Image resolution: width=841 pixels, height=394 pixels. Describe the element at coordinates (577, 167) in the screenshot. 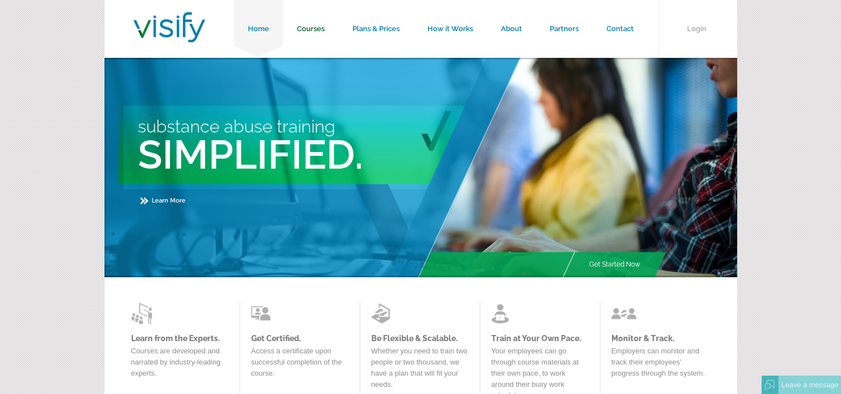

I see `img: Main Image` at that location.